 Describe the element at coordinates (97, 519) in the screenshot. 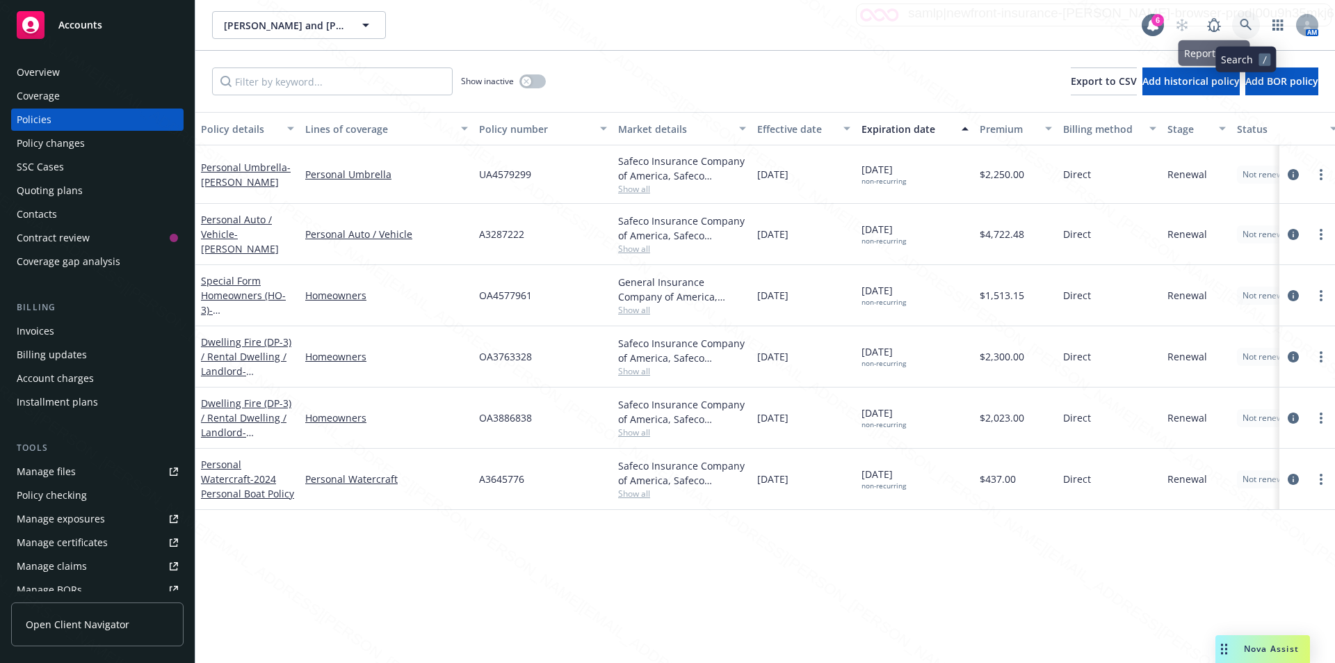

I see `span: Manage exposures` at that location.